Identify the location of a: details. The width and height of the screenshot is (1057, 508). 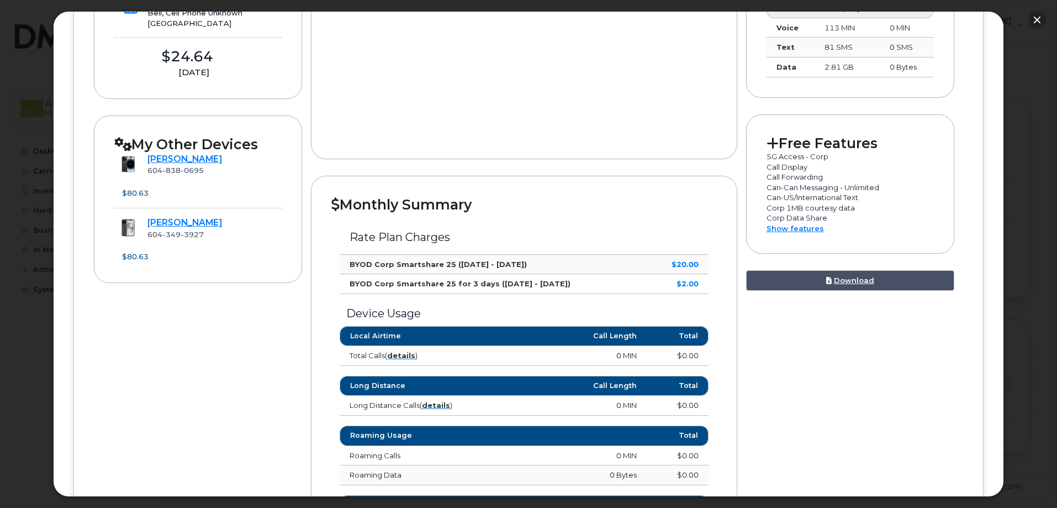
(436, 405).